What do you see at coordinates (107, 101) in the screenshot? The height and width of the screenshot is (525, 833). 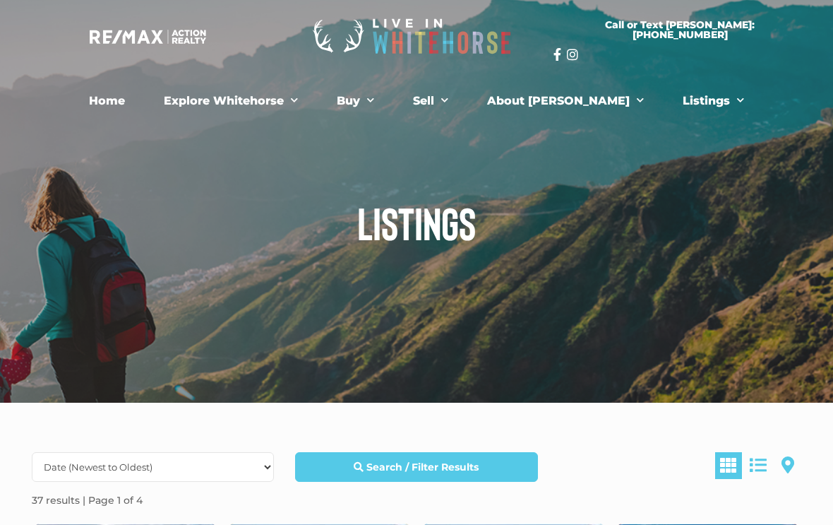 I see `a: Home` at bounding box center [107, 101].